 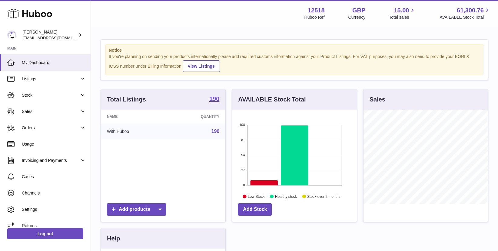 I want to click on strong: 12518, so click(x=316, y=10).